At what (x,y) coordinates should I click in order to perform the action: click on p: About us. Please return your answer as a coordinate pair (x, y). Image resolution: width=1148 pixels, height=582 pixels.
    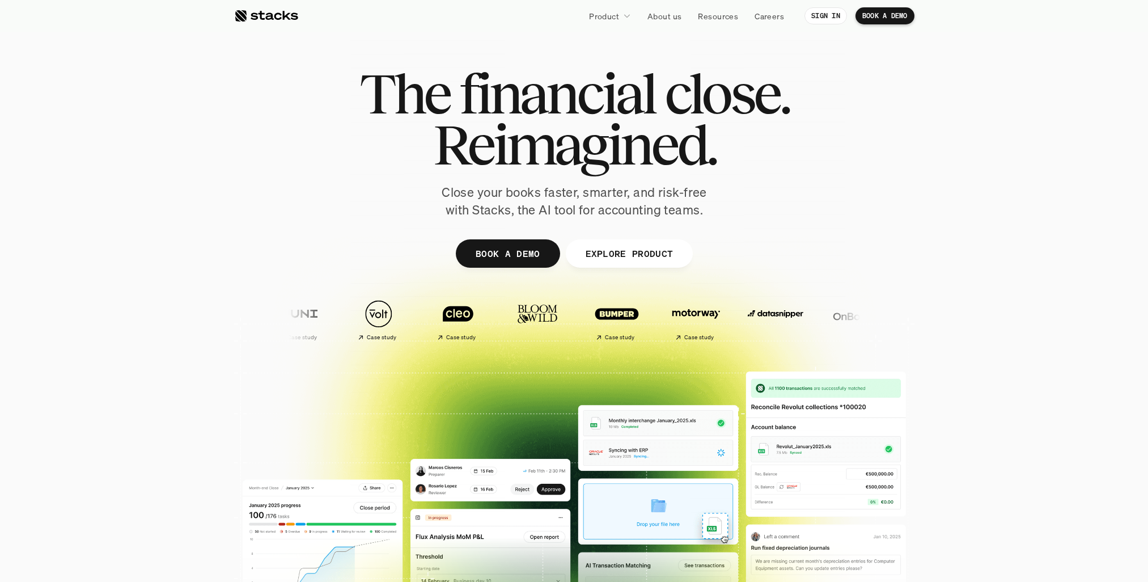
    Looking at the image, I should click on (664, 16).